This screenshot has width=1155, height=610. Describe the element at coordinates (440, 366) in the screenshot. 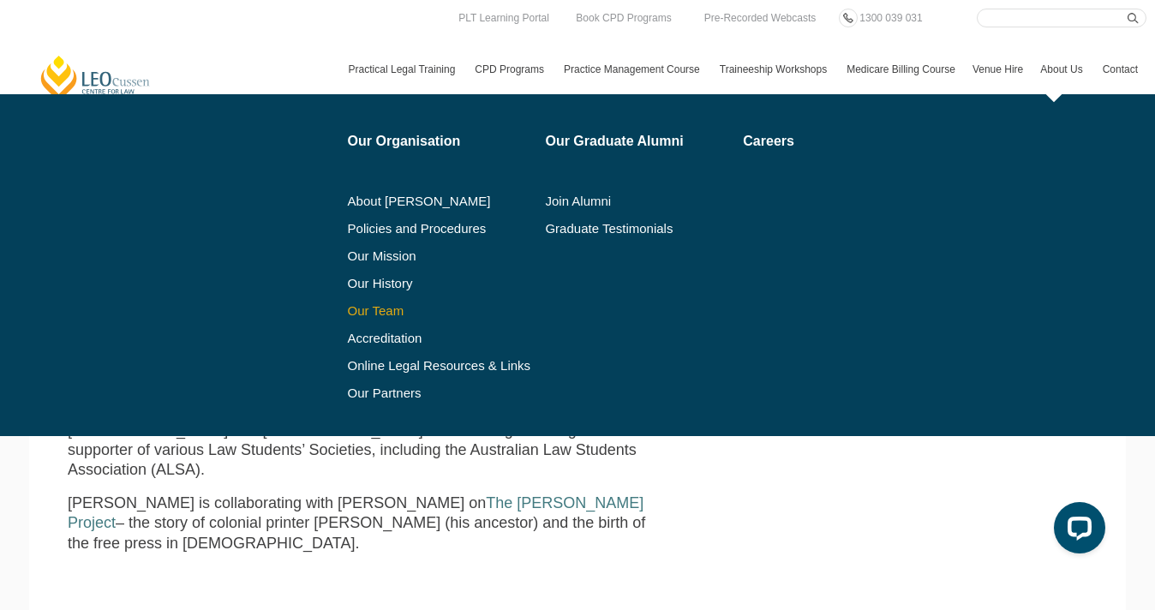

I see `a: Online Legal Resources & Links` at that location.